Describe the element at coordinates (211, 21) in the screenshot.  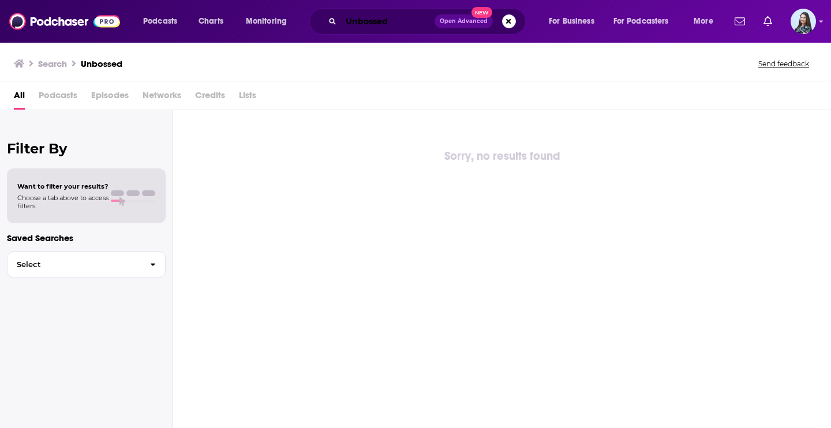
I see `span: Charts` at that location.